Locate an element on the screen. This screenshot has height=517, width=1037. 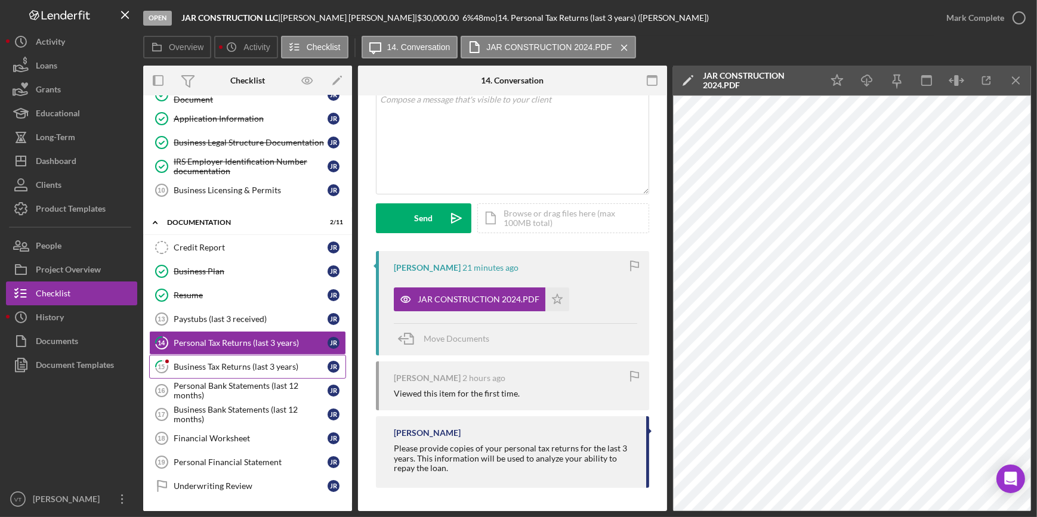
label: Activity is located at coordinates (257, 47).